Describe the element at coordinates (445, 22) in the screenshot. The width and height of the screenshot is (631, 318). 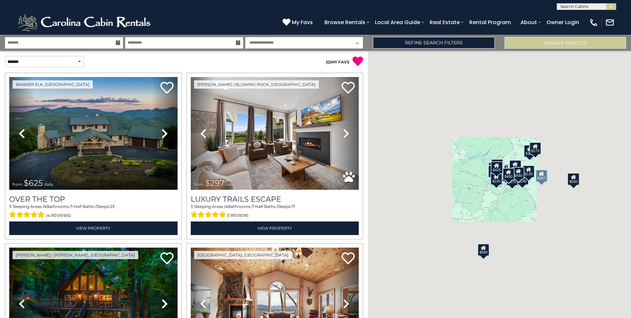
I see `a: Real Estate` at that location.